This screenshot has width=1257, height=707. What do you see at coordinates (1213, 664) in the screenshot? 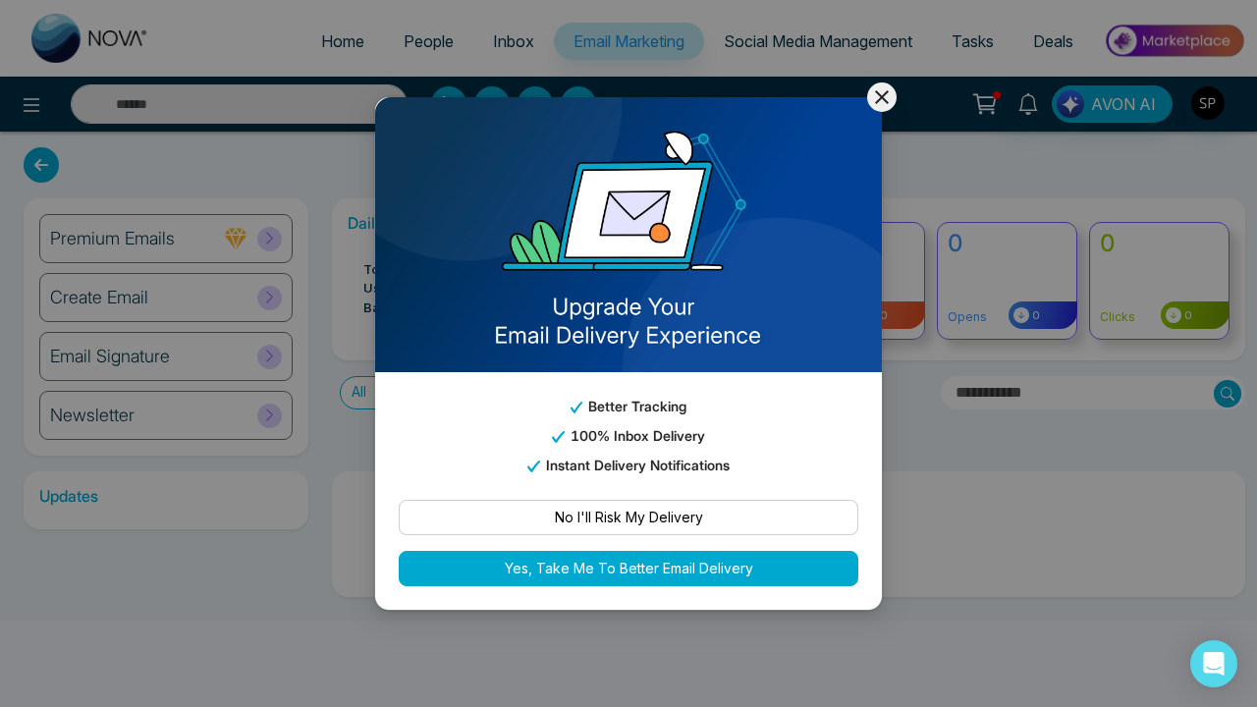
I see `div: Open Intercom Messenger` at bounding box center [1213, 664].